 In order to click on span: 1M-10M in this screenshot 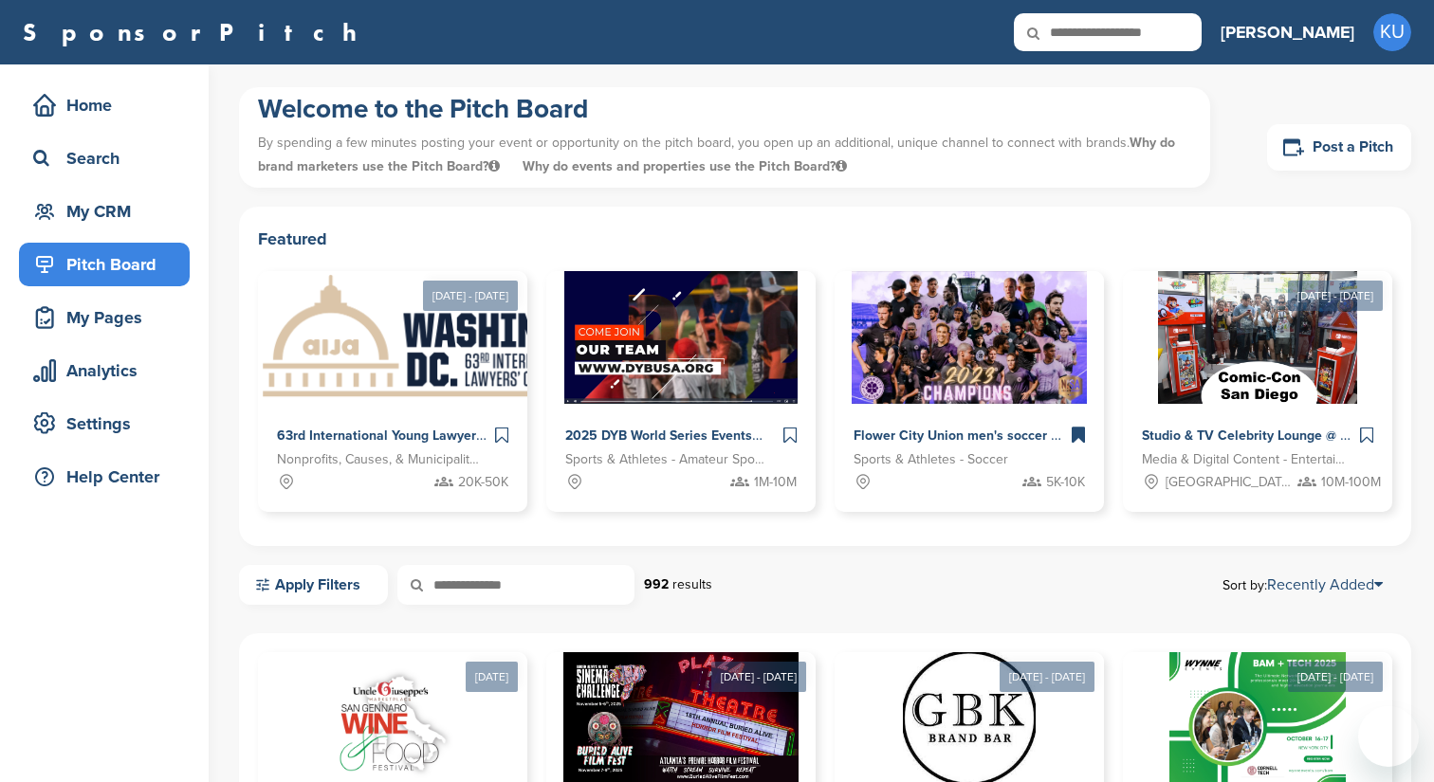, I will do `click(775, 483)`.